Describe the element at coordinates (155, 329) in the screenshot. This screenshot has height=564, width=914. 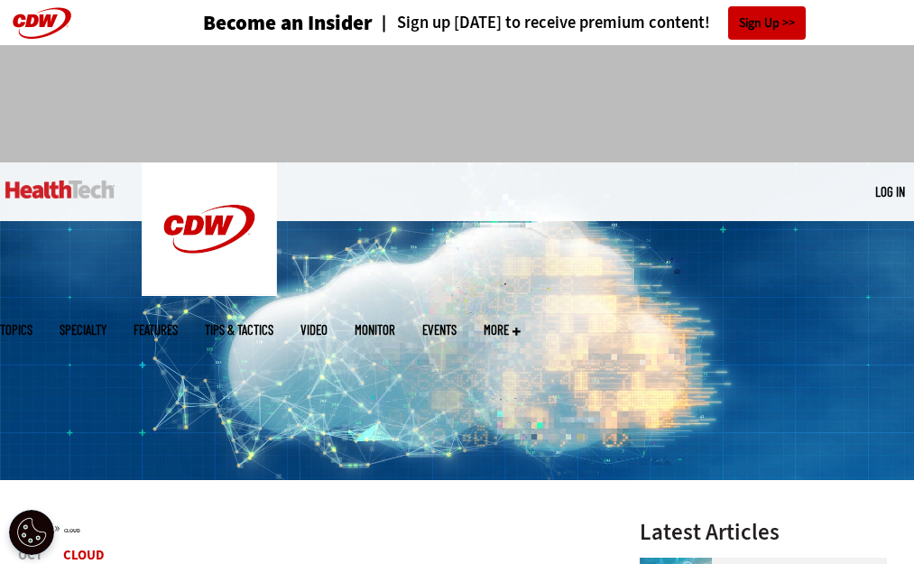
I see `a: Features` at that location.